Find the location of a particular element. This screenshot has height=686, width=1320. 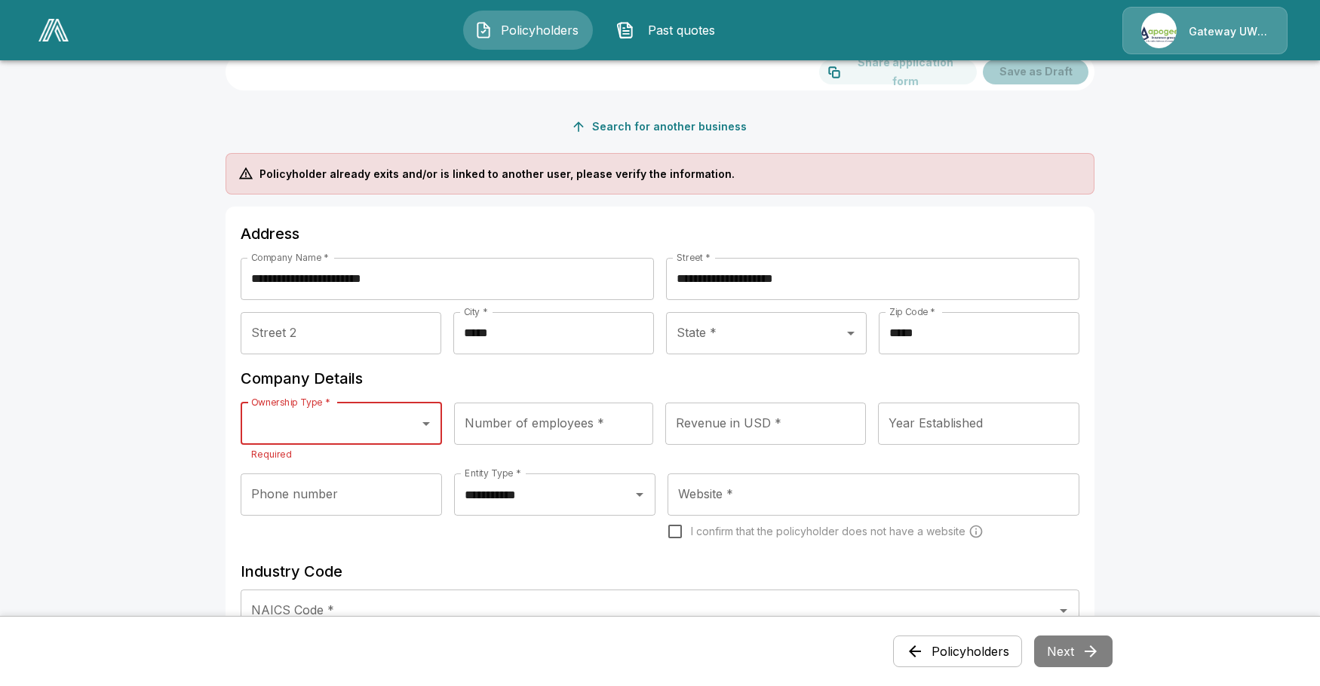

span: Policyholders is located at coordinates (540, 30).